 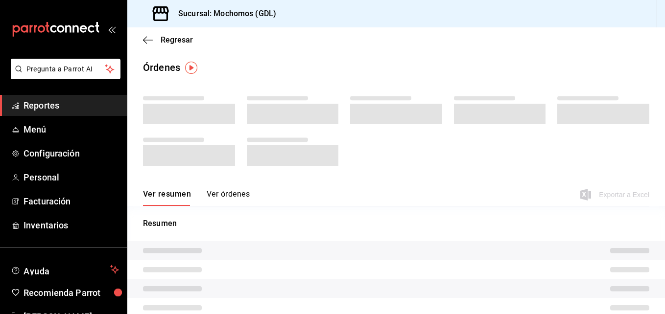 What do you see at coordinates (167, 198) in the screenshot?
I see `button: Ver resumen` at bounding box center [167, 198].